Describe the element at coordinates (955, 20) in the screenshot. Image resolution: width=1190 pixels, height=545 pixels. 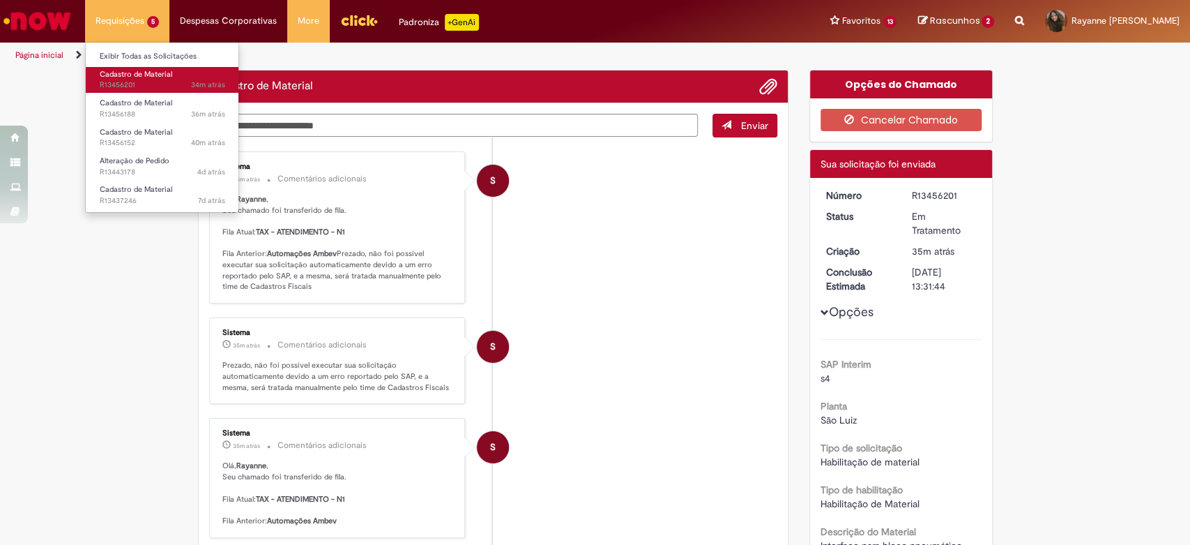
I see `span: Rascunhos` at that location.